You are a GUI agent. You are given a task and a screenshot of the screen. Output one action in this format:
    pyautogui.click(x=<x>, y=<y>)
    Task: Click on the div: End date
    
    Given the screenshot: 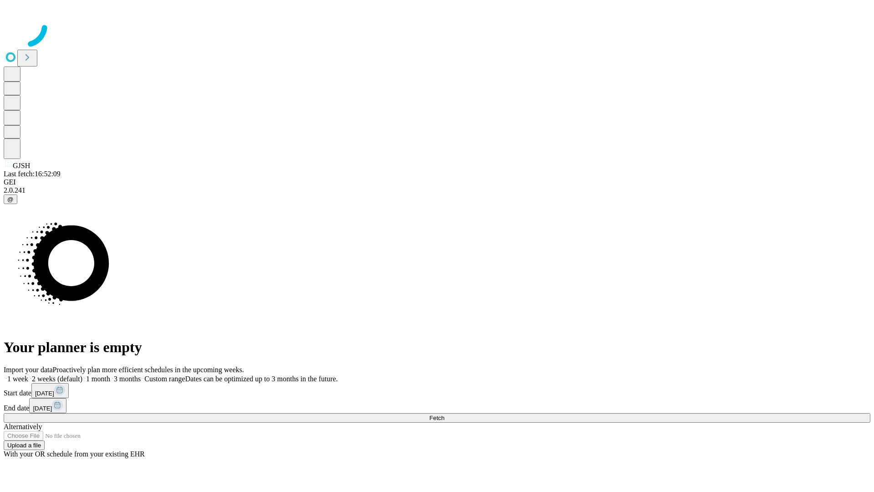 What is the action you would take?
    pyautogui.click(x=437, y=405)
    